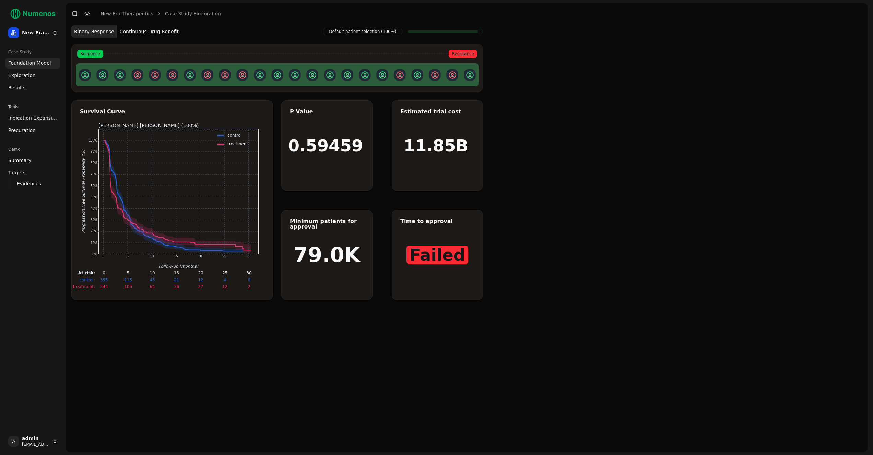 The width and height of the screenshot is (873, 455). I want to click on text: 60%, so click(94, 186).